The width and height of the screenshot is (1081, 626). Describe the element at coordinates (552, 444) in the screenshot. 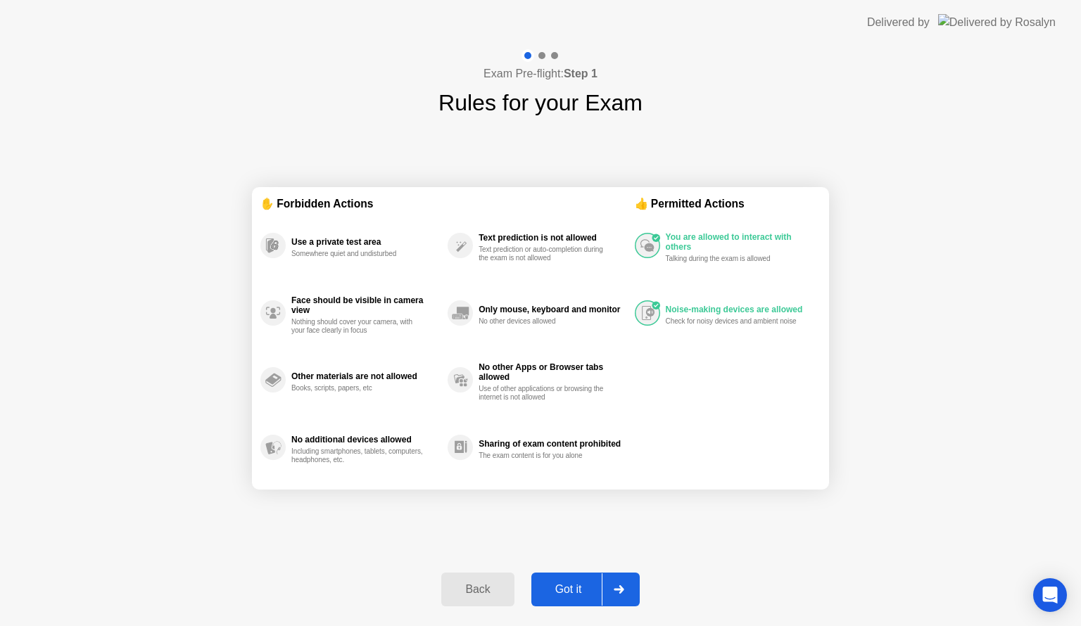

I see `div: Sharing of exam content prohibited` at that location.